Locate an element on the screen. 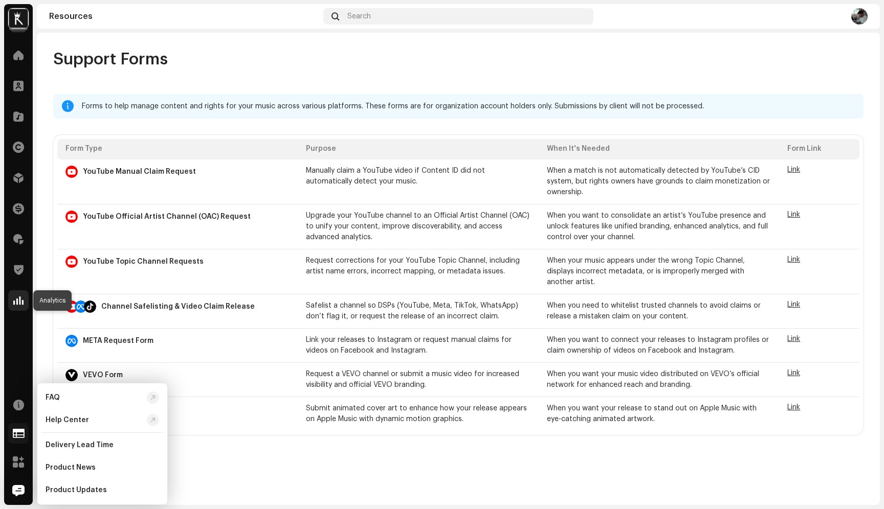 The width and height of the screenshot is (884, 509). p: When you want to connect your releases to Instagram profiles or claim ownership of videos on Face... is located at coordinates (659, 346).